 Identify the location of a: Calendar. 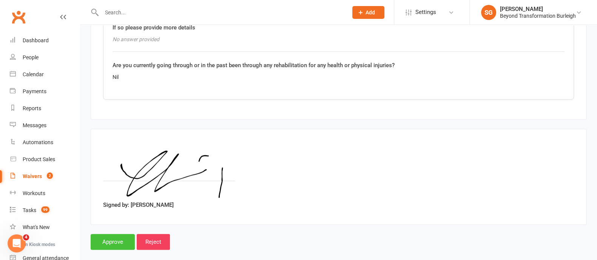
(45, 74).